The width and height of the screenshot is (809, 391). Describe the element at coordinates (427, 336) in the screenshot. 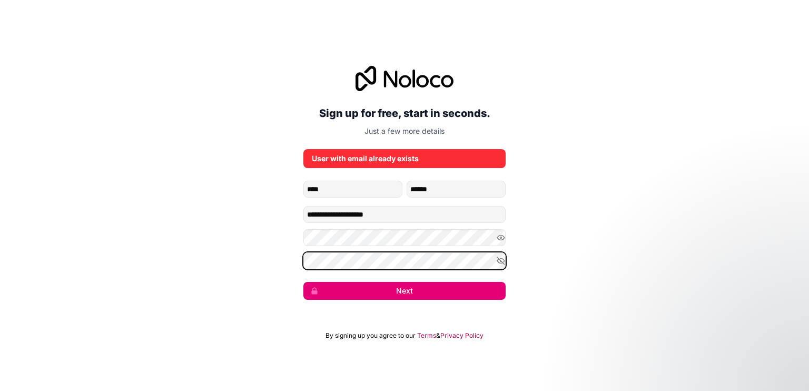

I see `a: Terms` at that location.